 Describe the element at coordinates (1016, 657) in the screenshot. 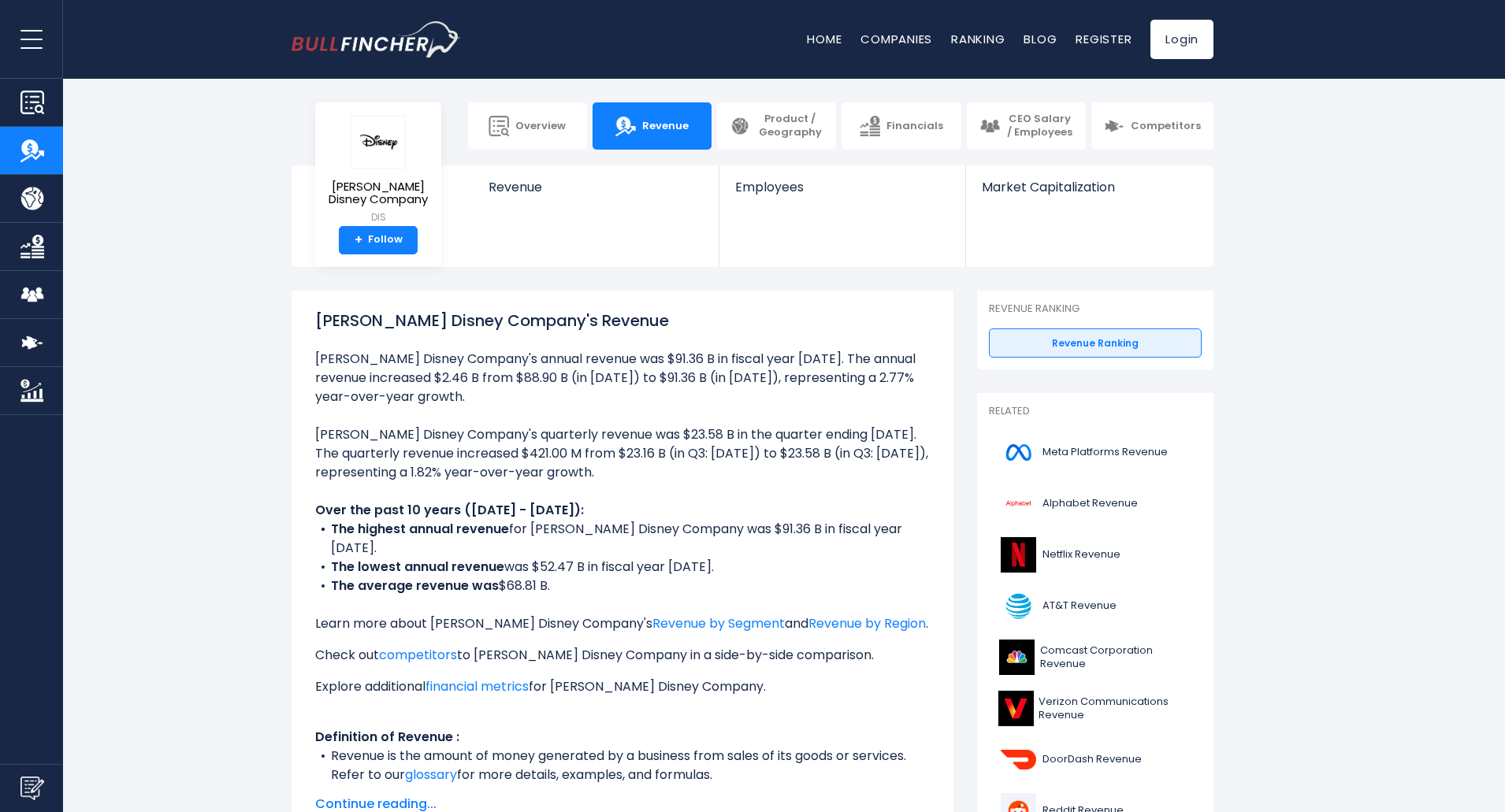

I see `img: CMCSA logo` at that location.